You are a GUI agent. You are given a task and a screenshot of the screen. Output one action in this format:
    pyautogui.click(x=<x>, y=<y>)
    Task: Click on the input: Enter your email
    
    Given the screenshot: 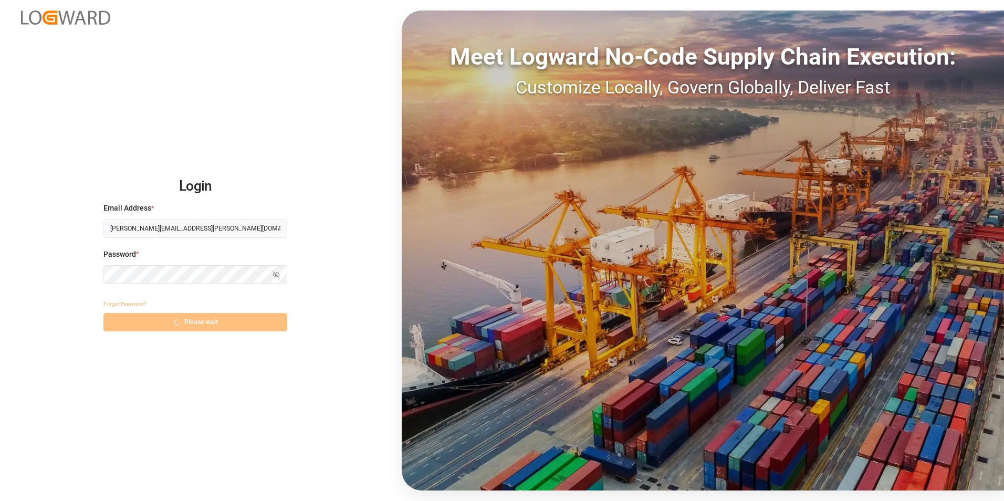 What is the action you would take?
    pyautogui.click(x=195, y=229)
    